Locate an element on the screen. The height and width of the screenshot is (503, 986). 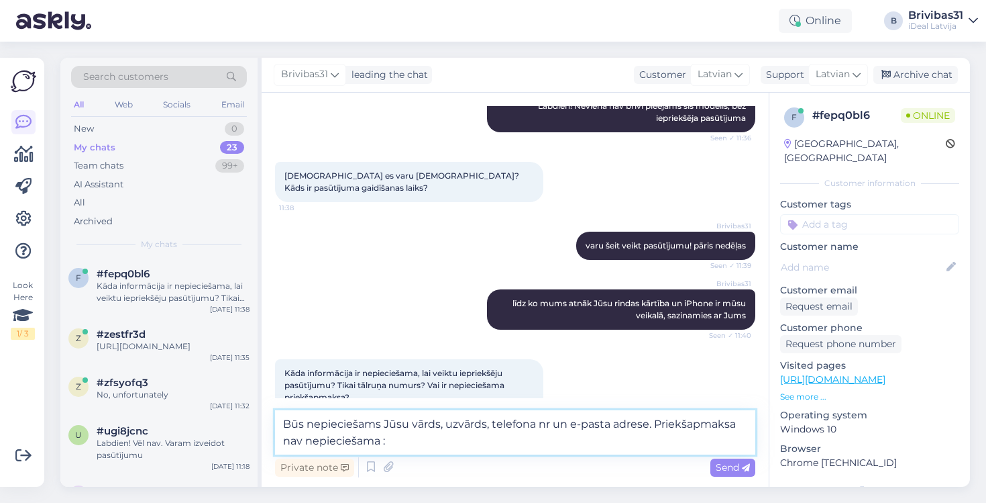
span: Send is located at coordinates (733, 467).